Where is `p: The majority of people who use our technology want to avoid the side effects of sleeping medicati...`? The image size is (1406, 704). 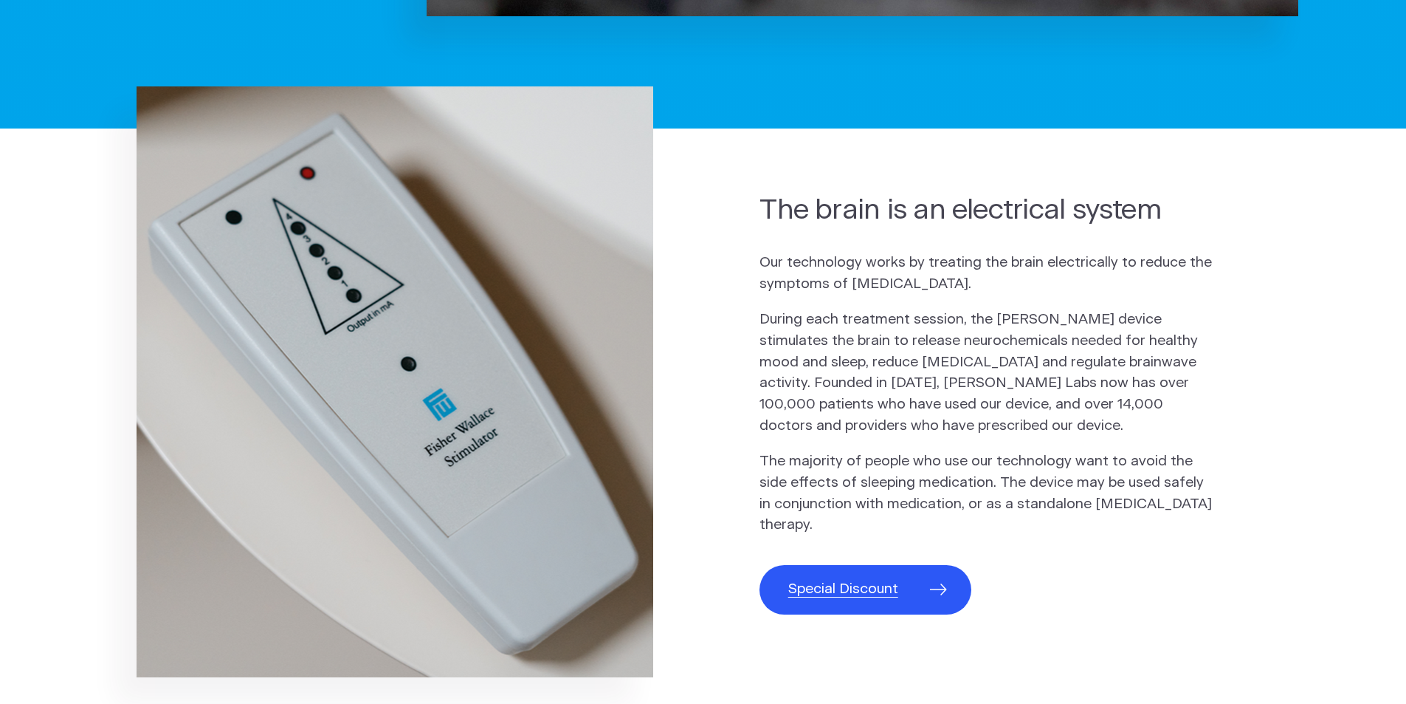 p: The majority of people who use our technology want to avoid the side effects of sleeping medicati... is located at coordinates (986, 493).